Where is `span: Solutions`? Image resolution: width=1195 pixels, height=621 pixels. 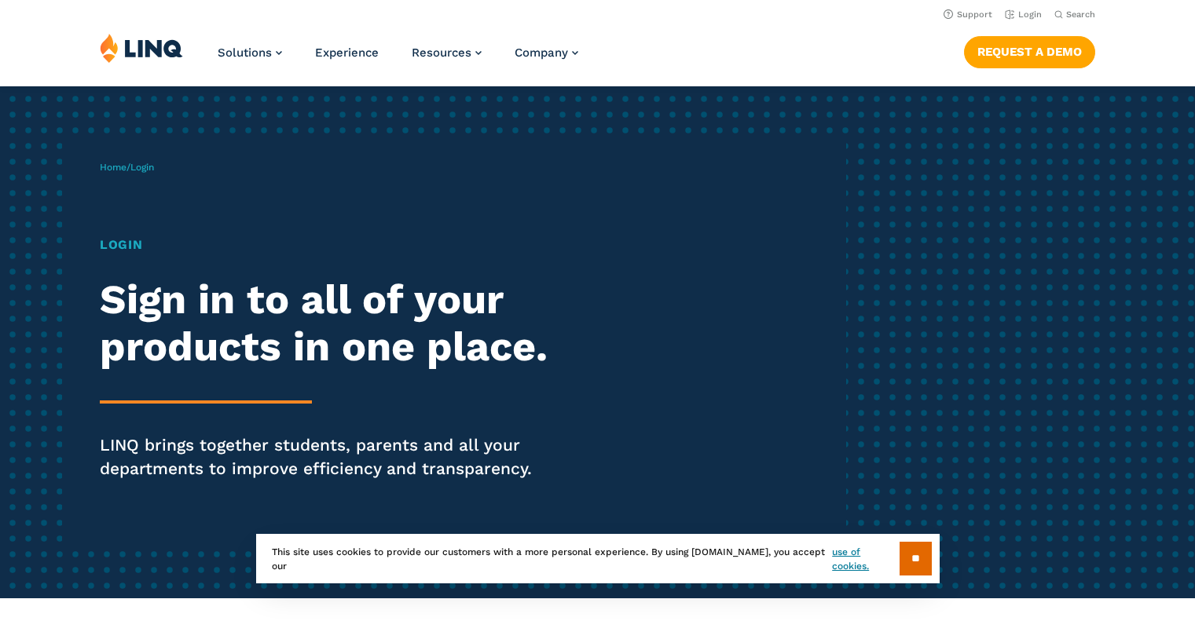
span: Solutions is located at coordinates (244, 53).